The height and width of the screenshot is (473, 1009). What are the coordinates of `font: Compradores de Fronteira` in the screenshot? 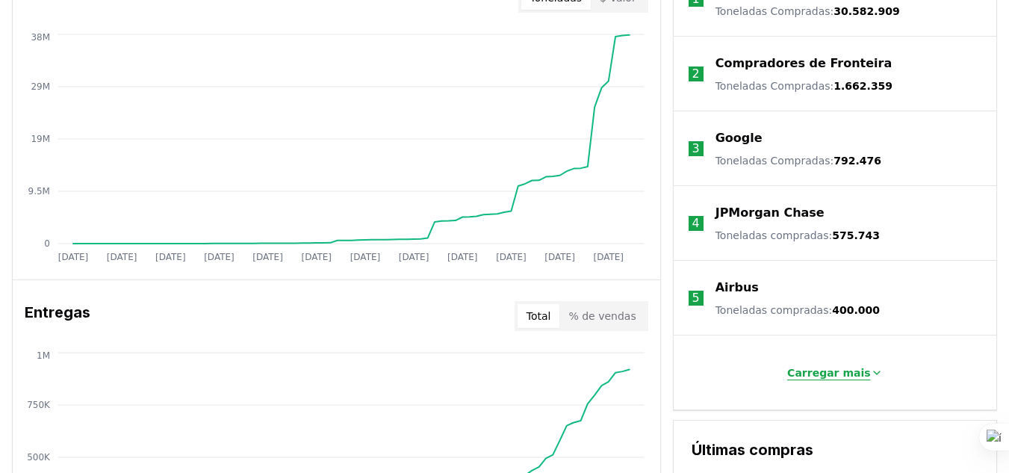 It's located at (803, 63).